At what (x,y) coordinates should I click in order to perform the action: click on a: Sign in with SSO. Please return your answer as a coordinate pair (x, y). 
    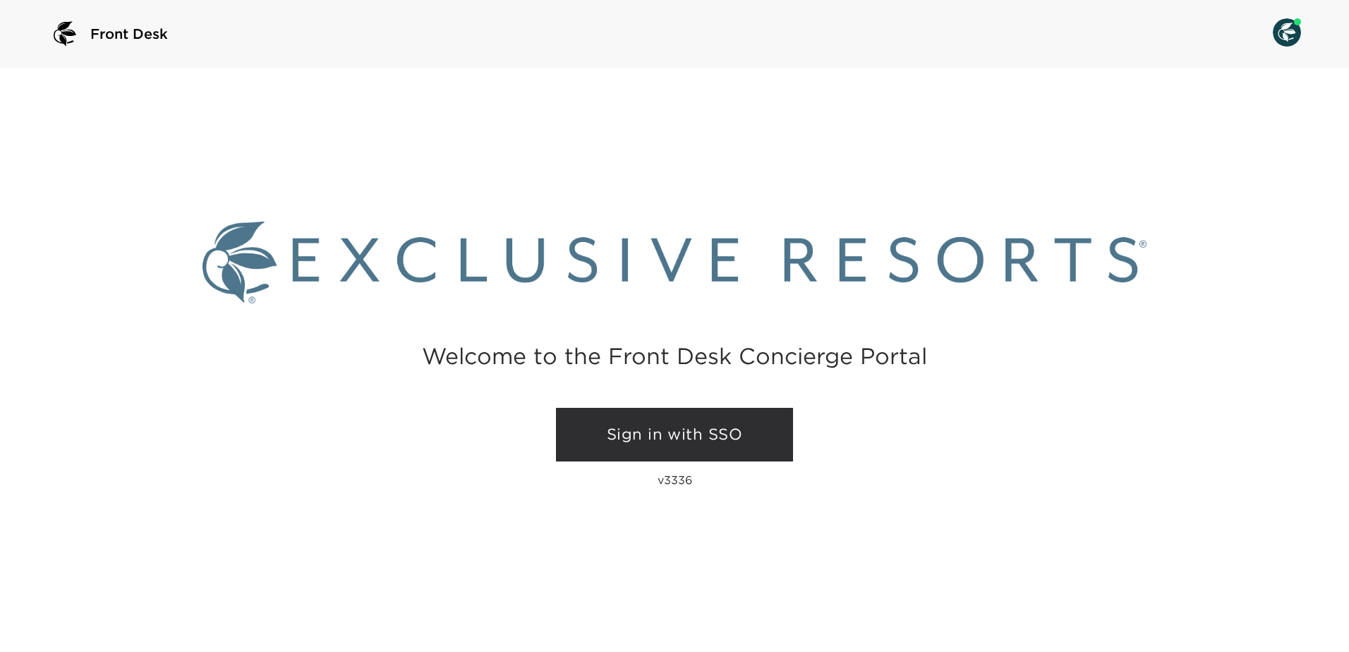
    Looking at the image, I should click on (675, 435).